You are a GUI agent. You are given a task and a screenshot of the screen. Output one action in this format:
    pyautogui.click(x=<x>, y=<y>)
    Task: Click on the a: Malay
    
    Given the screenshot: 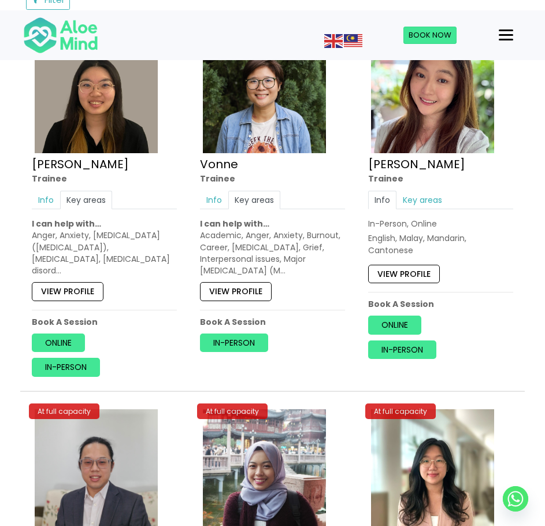 What is the action you would take?
    pyautogui.click(x=354, y=40)
    